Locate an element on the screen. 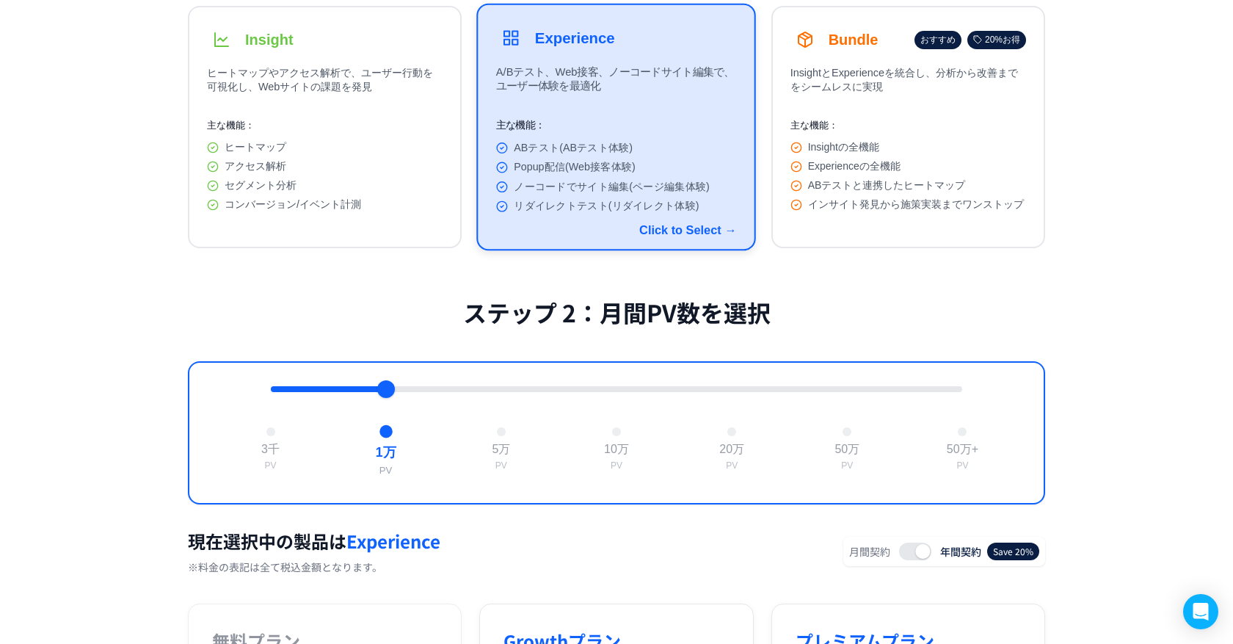 The width and height of the screenshot is (1233, 644). div: Open Intercom Messenger is located at coordinates (1201, 612).